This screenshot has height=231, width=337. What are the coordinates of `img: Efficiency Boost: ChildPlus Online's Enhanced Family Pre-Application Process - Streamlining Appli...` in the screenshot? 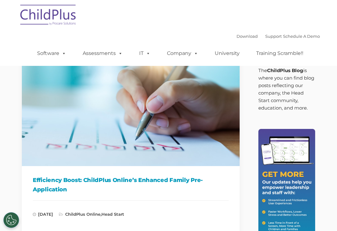 It's located at (131, 105).